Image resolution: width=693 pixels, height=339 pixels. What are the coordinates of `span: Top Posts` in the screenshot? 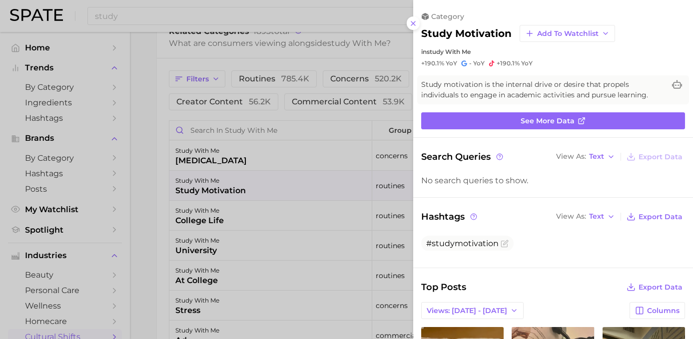 It's located at (444, 287).